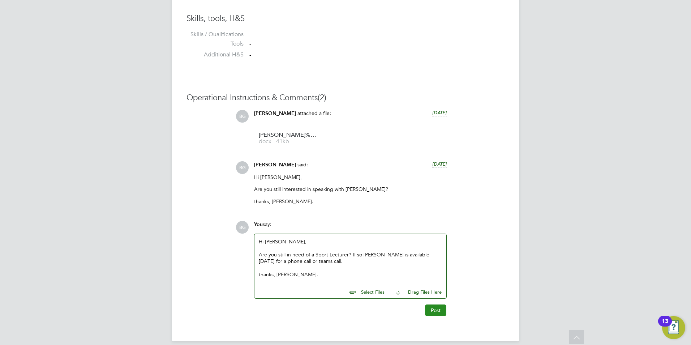 This screenshot has width=691, height=345. Describe the element at coordinates (435, 310) in the screenshot. I see `button: Post` at that location.